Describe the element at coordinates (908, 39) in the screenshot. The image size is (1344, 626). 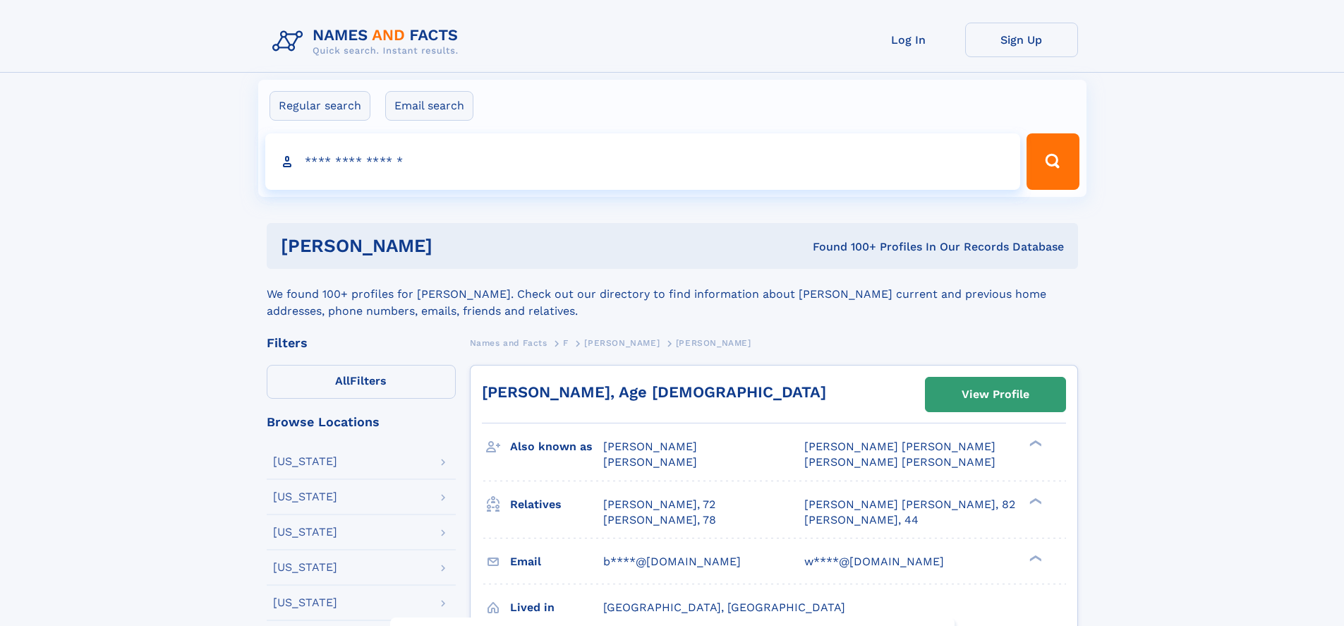
I see `a: Log In` at that location.